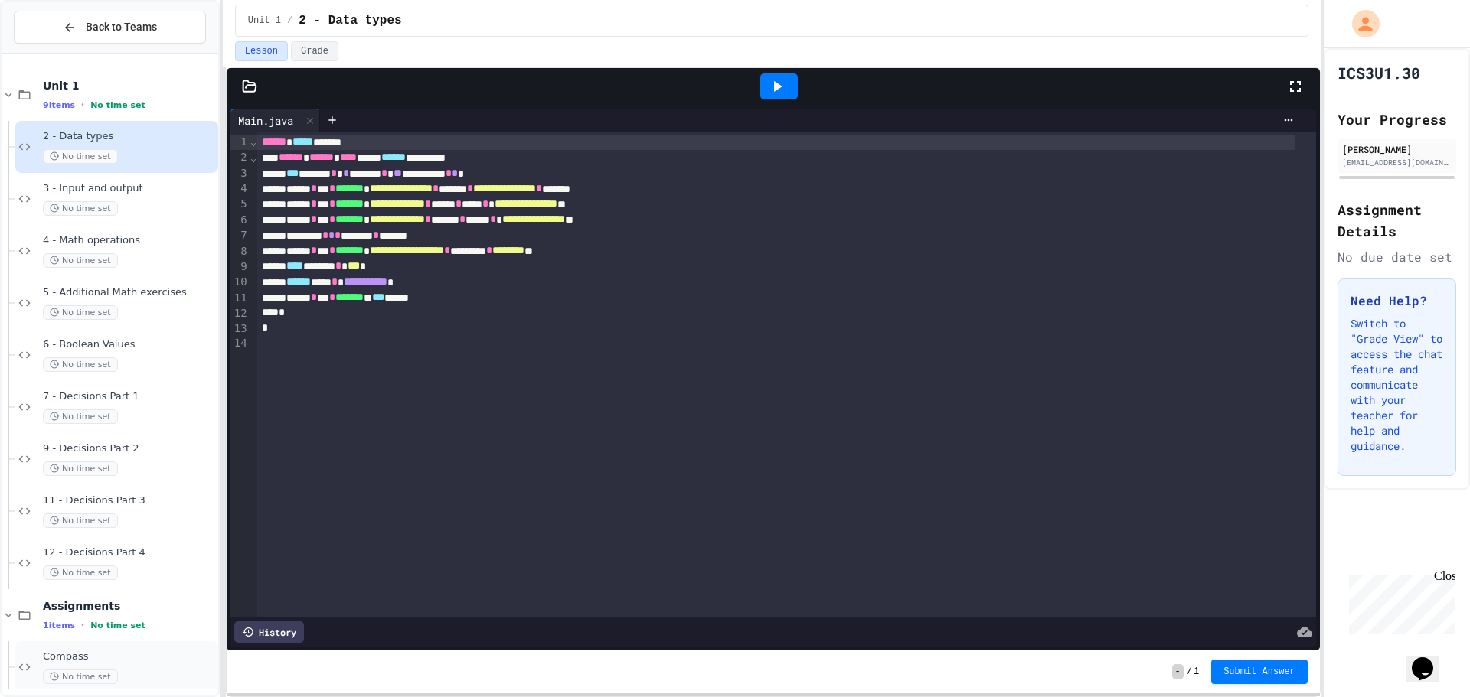 Image resolution: width=1470 pixels, height=697 pixels. What do you see at coordinates (315, 51) in the screenshot?
I see `button: Grade` at bounding box center [315, 51].